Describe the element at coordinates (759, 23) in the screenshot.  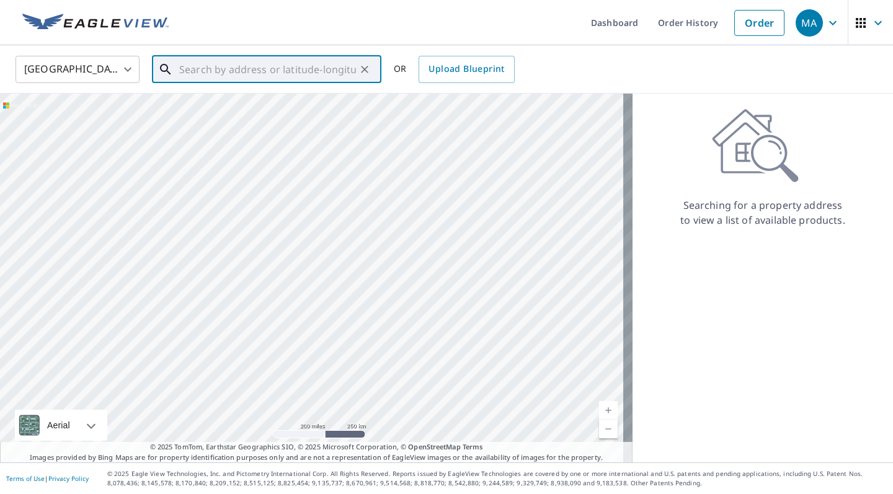
I see `a: Order` at that location.